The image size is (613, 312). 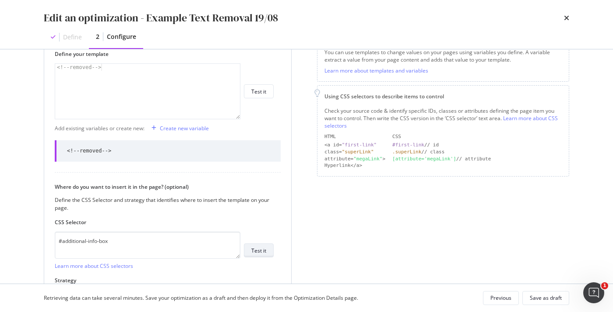 What do you see at coordinates (501, 298) in the screenshot?
I see `button: Previous` at bounding box center [501, 298].